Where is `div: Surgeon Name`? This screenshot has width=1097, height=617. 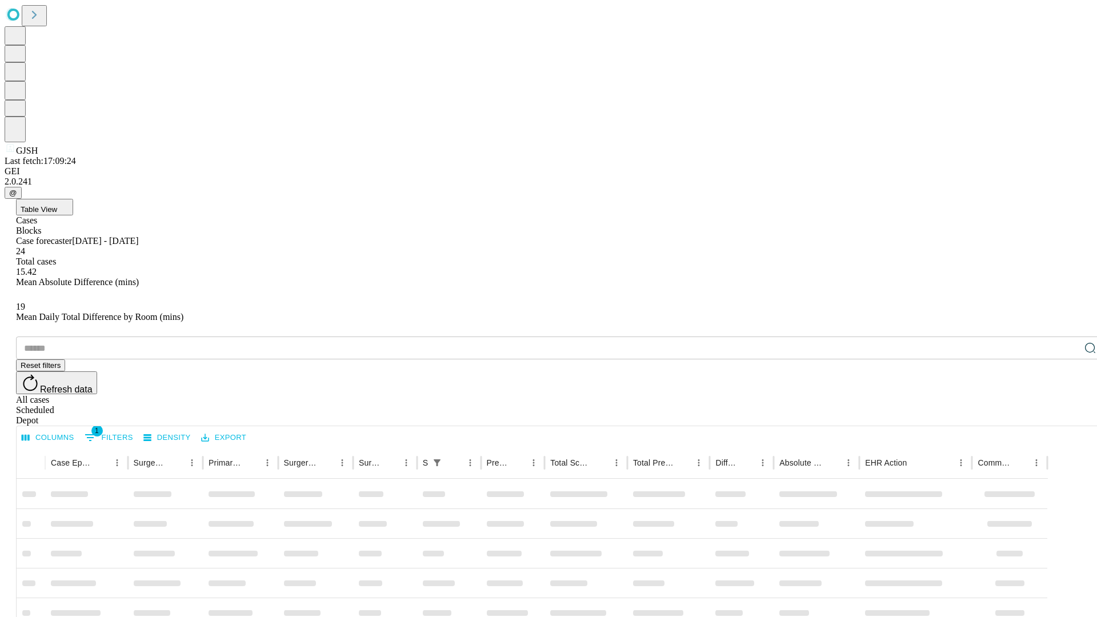 div: Surgeon Name is located at coordinates (150, 463).